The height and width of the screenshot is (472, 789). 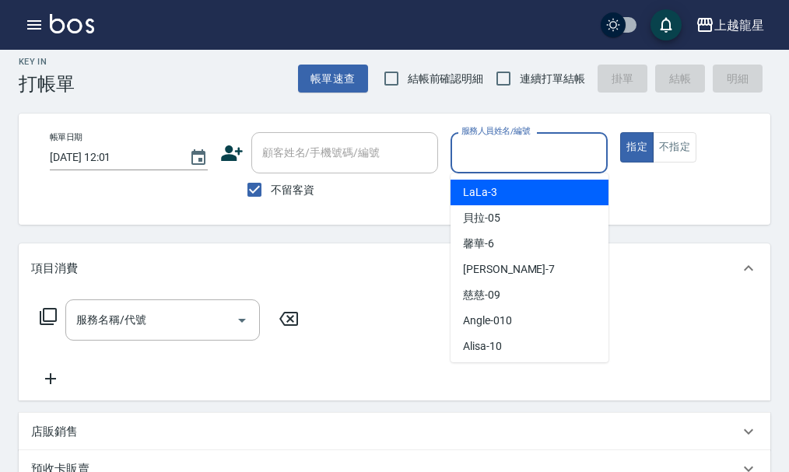 What do you see at coordinates (496, 131) in the screenshot?
I see `label: 服務人員姓名/編號` at bounding box center [496, 131].